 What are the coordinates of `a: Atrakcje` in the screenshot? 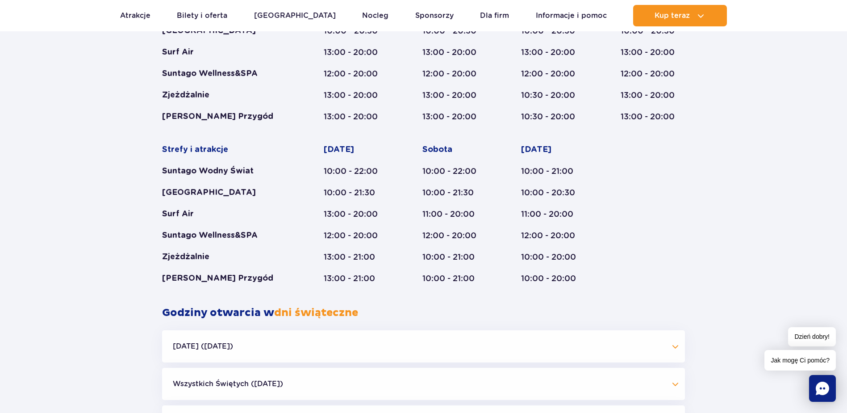 It's located at (135, 16).